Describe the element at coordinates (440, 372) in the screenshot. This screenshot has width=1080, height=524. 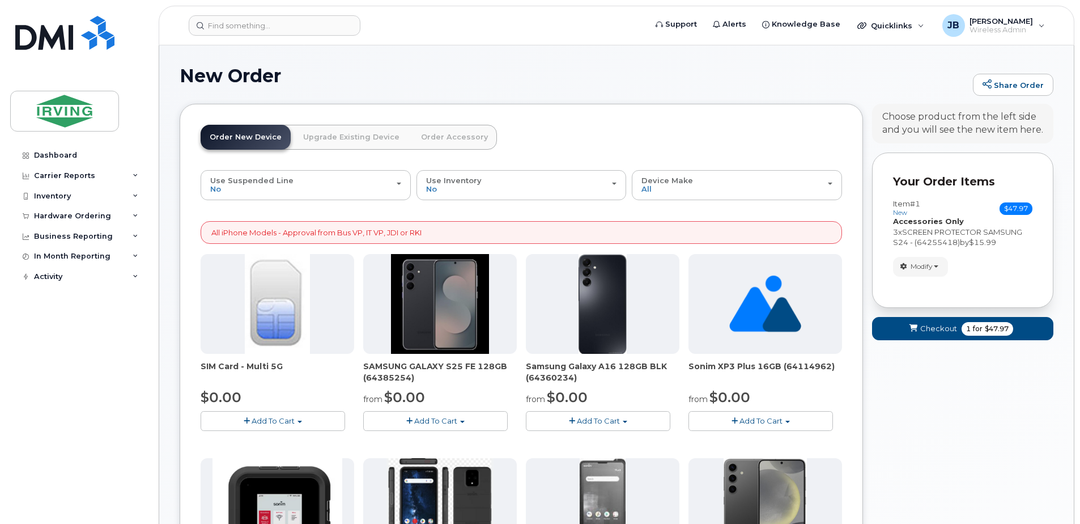
I see `span: SAMSUNG GALAXY S25 FE 128GB (64385254)` at that location.